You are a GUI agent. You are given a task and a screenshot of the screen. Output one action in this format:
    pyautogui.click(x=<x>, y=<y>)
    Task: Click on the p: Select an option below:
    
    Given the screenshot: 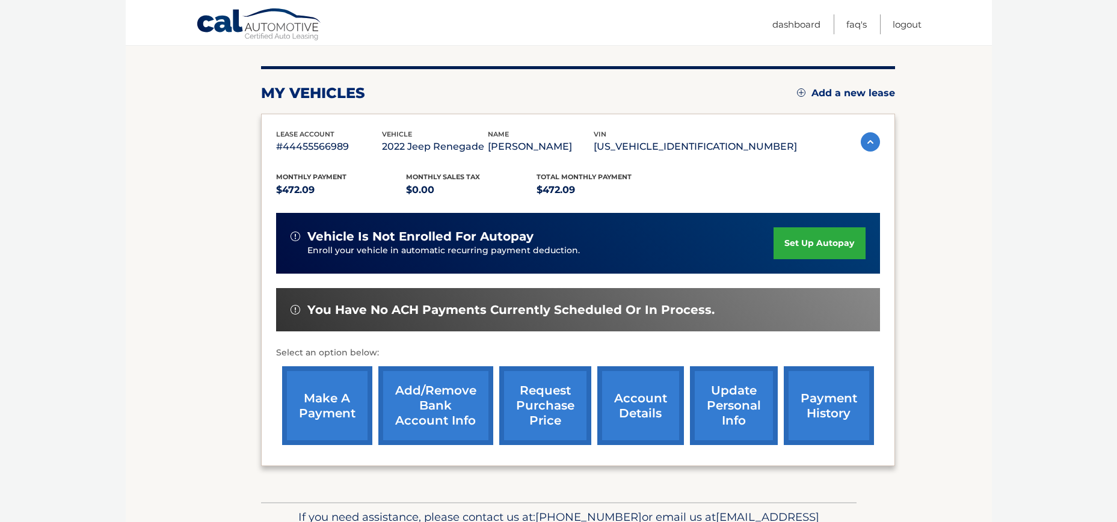 What is the action you would take?
    pyautogui.click(x=578, y=353)
    